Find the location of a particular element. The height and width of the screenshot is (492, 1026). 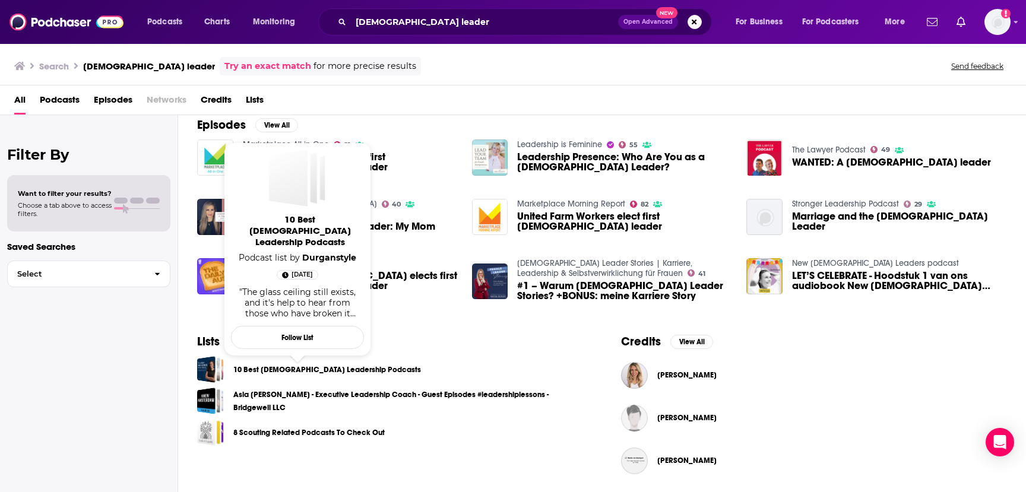

img: Amy Koch is located at coordinates (634, 461).